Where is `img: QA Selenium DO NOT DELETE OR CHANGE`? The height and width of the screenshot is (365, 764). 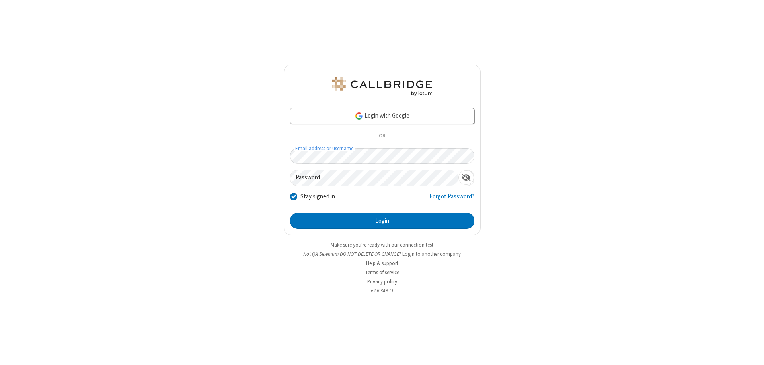 img: QA Selenium DO NOT DELETE OR CHANGE is located at coordinates (382, 86).